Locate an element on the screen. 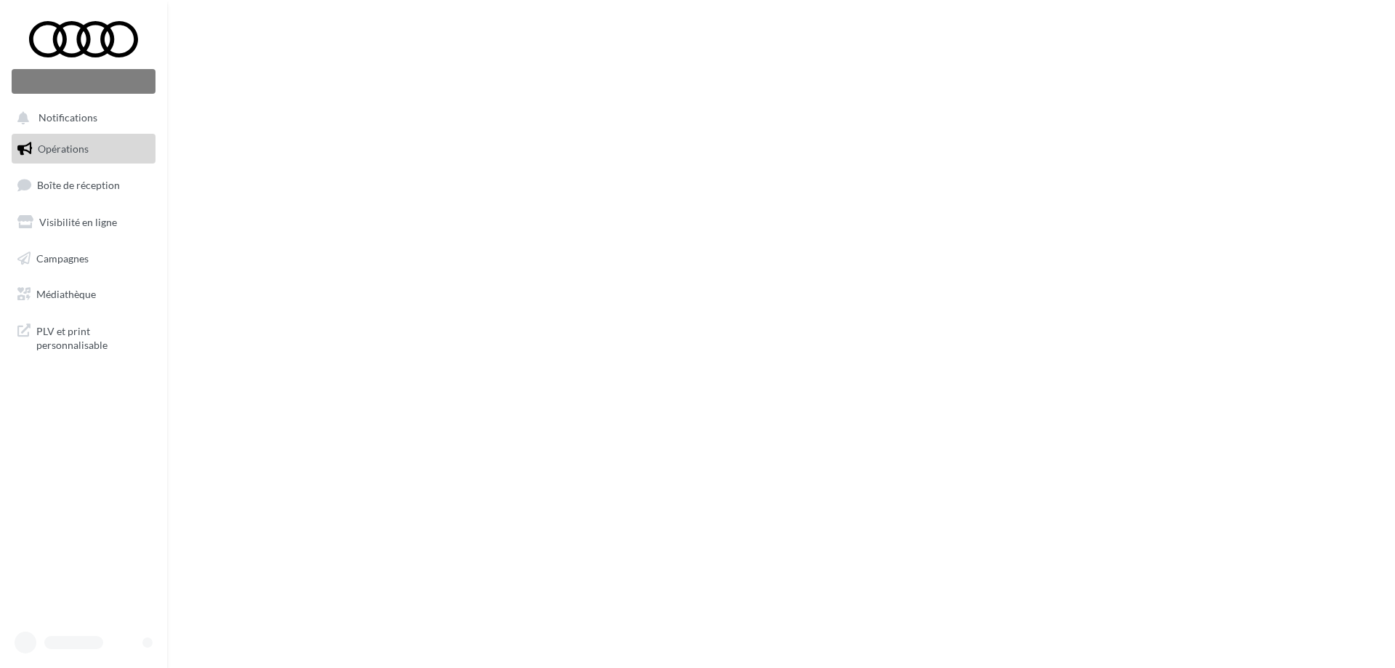 Image resolution: width=1395 pixels, height=668 pixels. span: Médiathèque is located at coordinates (66, 294).